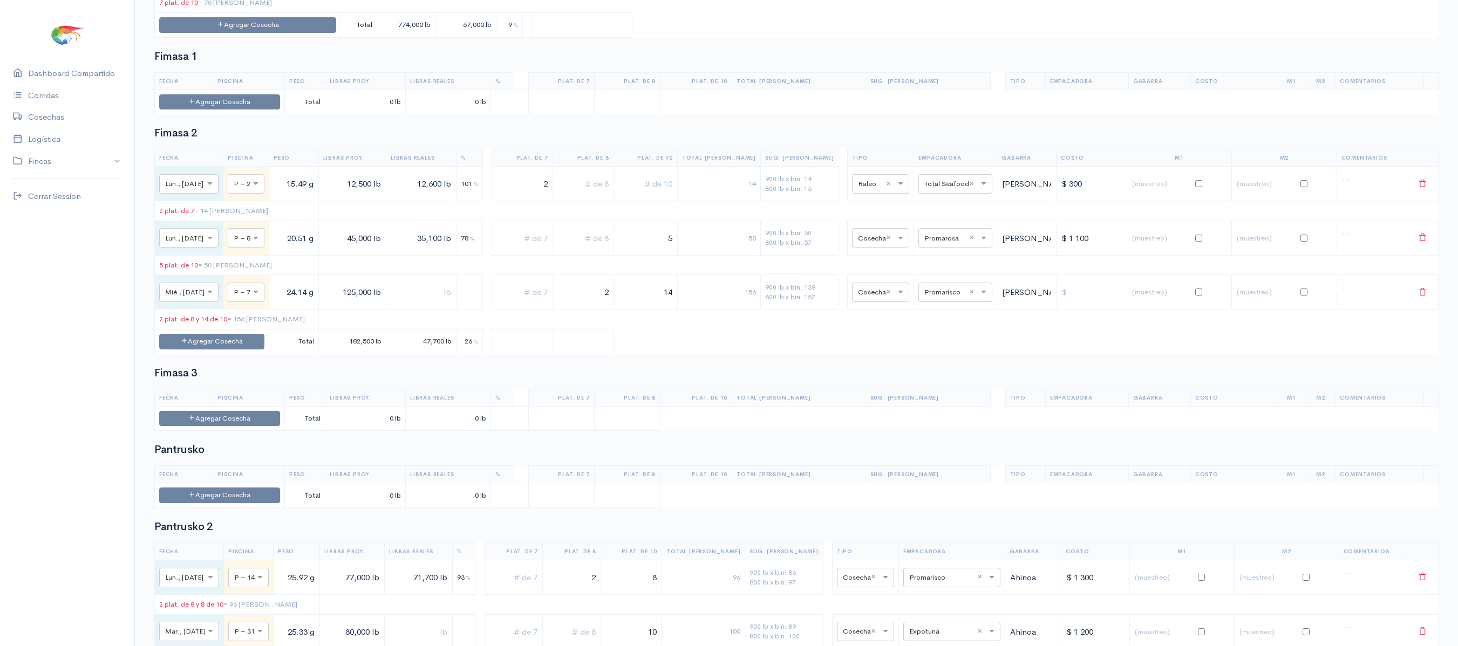 This screenshot has width=1458, height=646. Describe the element at coordinates (1292, 81) in the screenshot. I see `th: M1` at that location.